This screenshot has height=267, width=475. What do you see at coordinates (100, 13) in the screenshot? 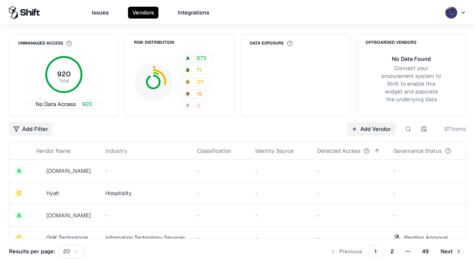
I see `button: Issues` at bounding box center [100, 13].